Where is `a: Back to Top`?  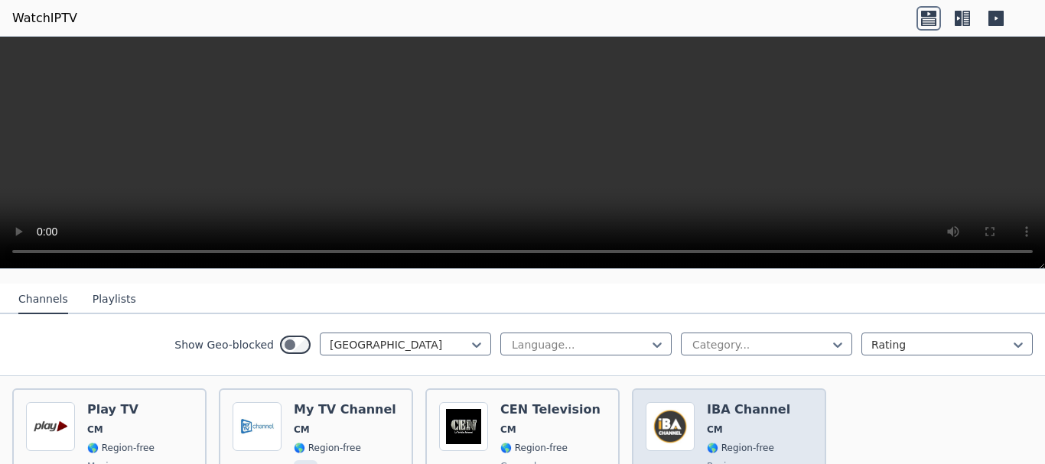
a: Back to Top is located at coordinates (53, 26).